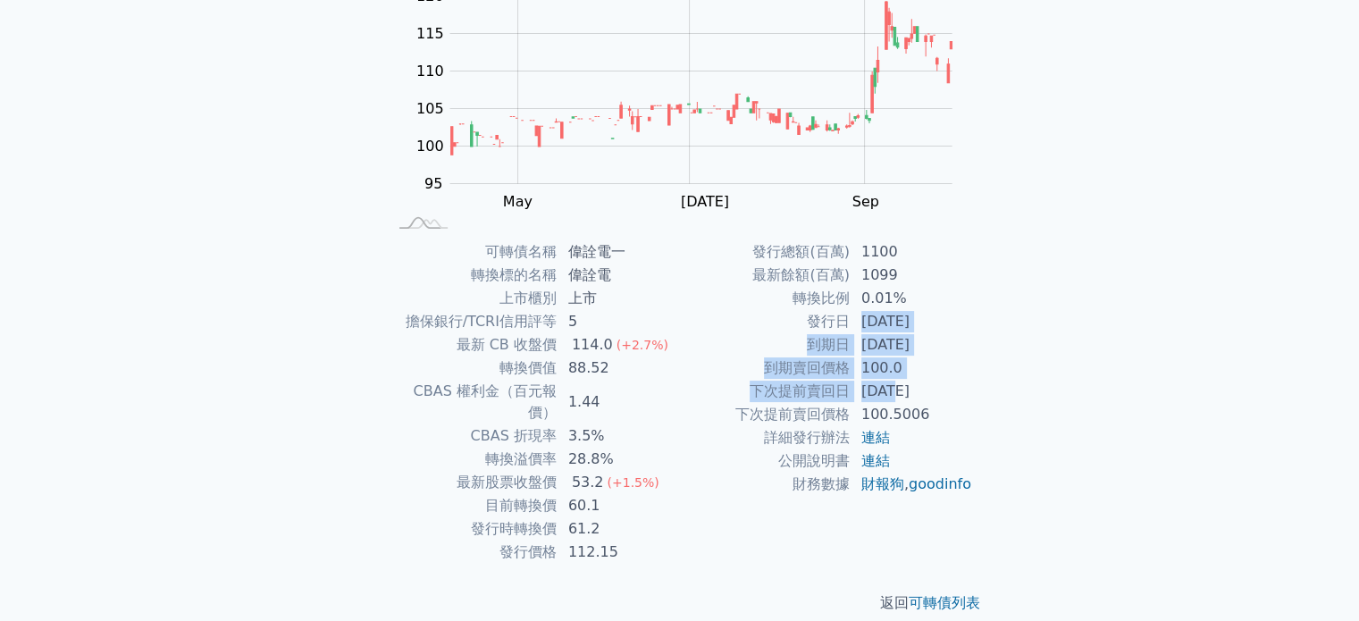  I want to click on span: (+2.7%), so click(643, 345).